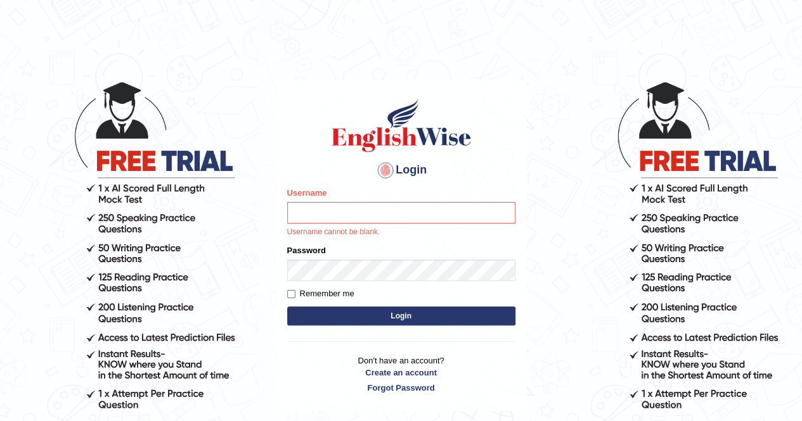  Describe the element at coordinates (401, 316) in the screenshot. I see `button: Login` at that location.